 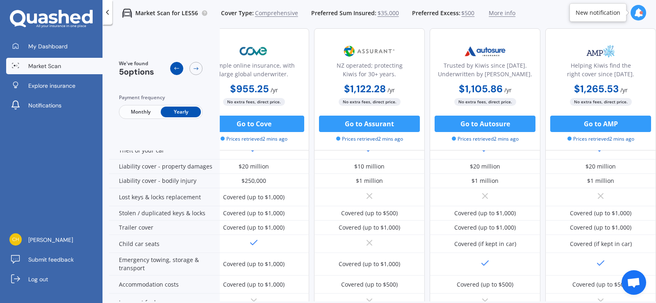 What do you see at coordinates (164, 150) in the screenshot?
I see `div: Theft of your car` at bounding box center [164, 150].